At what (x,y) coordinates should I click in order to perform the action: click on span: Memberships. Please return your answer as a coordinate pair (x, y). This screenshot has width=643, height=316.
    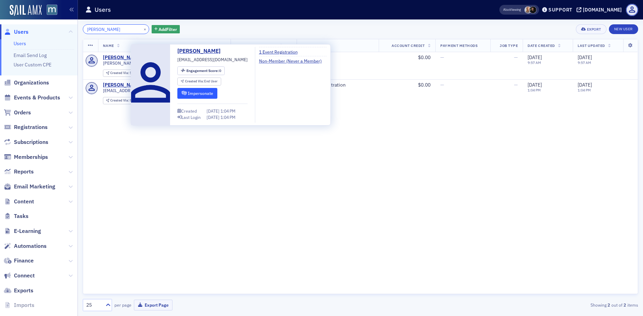
    Looking at the image, I should click on (31, 157).